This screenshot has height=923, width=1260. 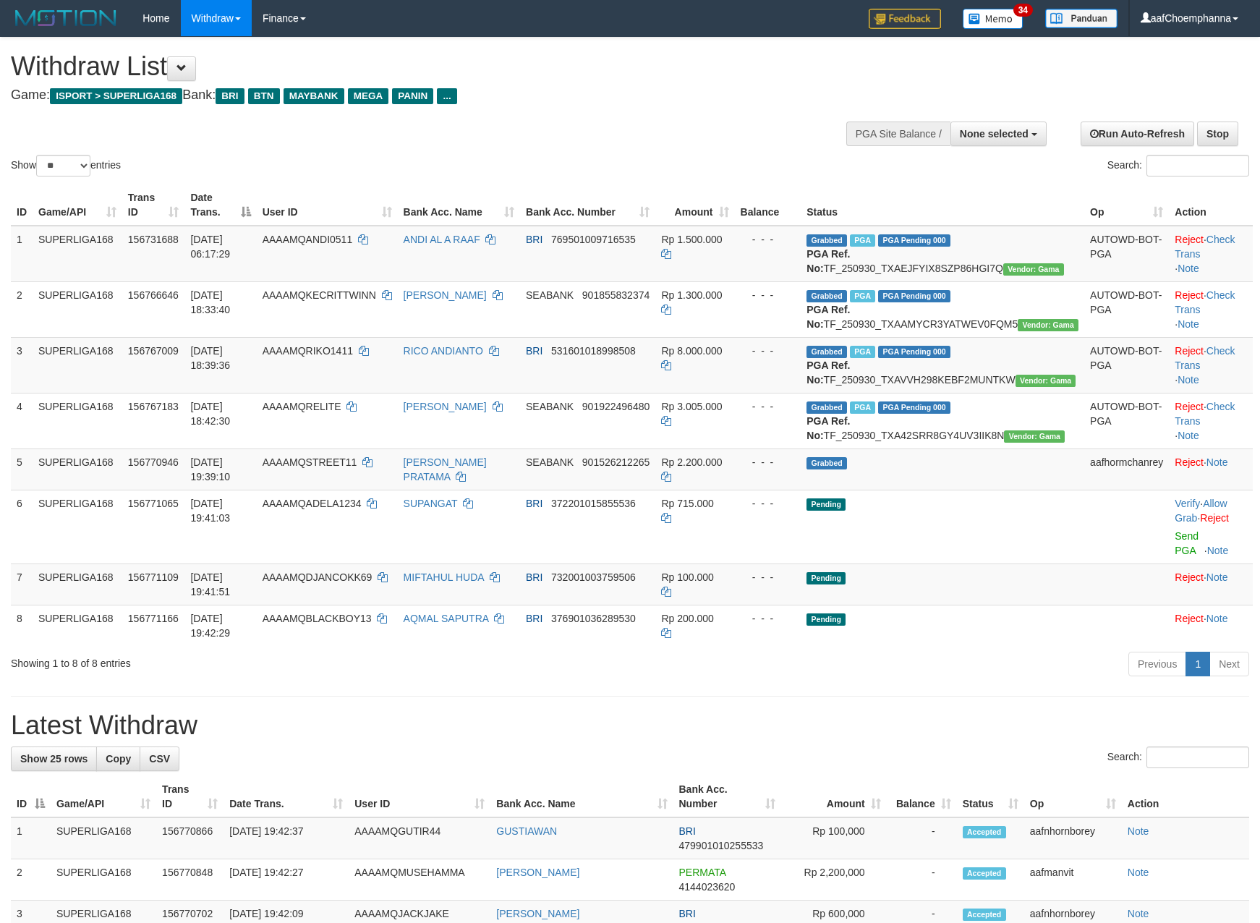 I want to click on td: 5, so click(x=22, y=469).